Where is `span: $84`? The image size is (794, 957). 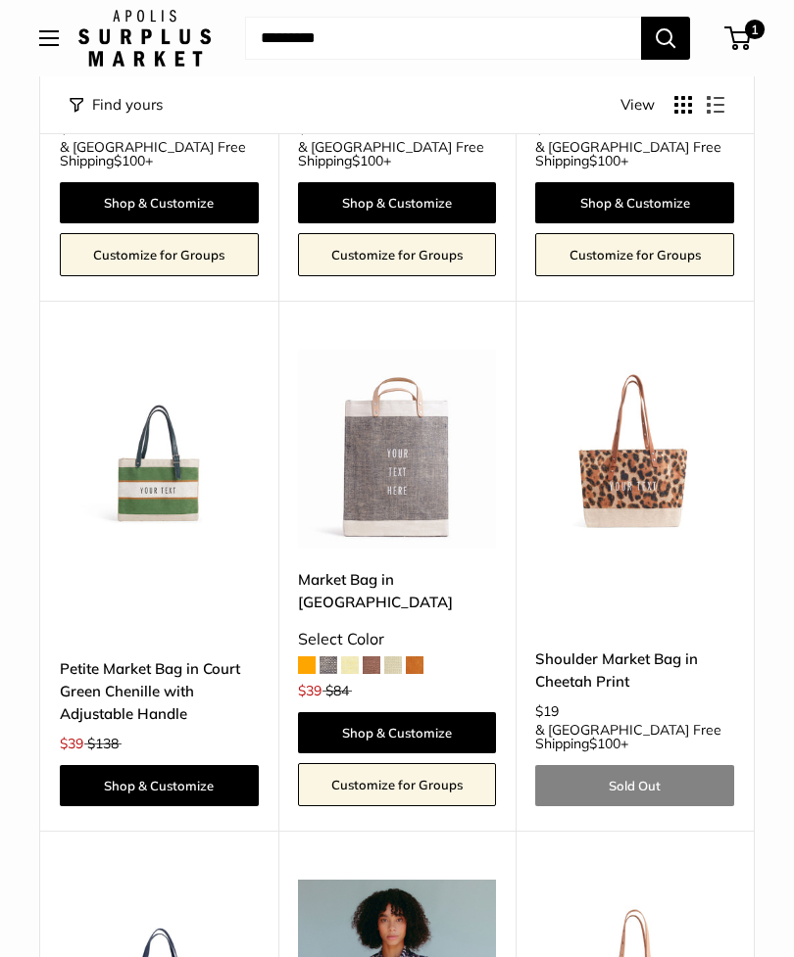 span: $84 is located at coordinates (337, 691).